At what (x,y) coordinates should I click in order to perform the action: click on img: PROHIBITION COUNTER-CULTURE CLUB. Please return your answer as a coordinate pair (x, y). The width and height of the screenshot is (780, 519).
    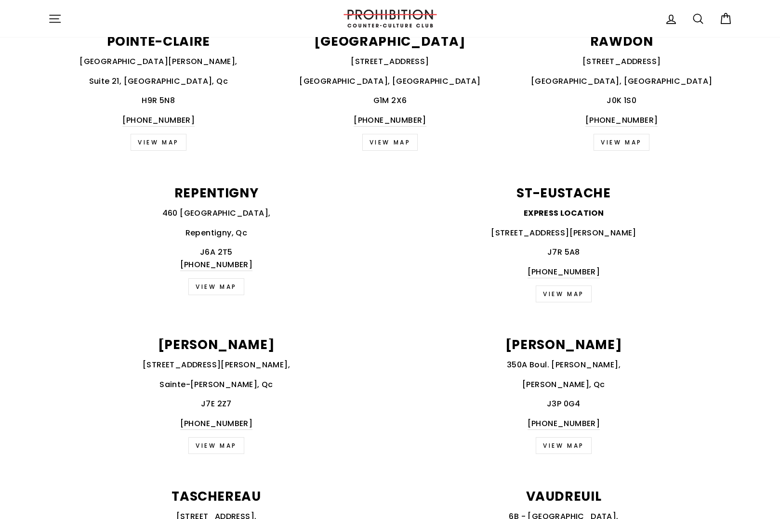
    Looking at the image, I should click on (390, 18).